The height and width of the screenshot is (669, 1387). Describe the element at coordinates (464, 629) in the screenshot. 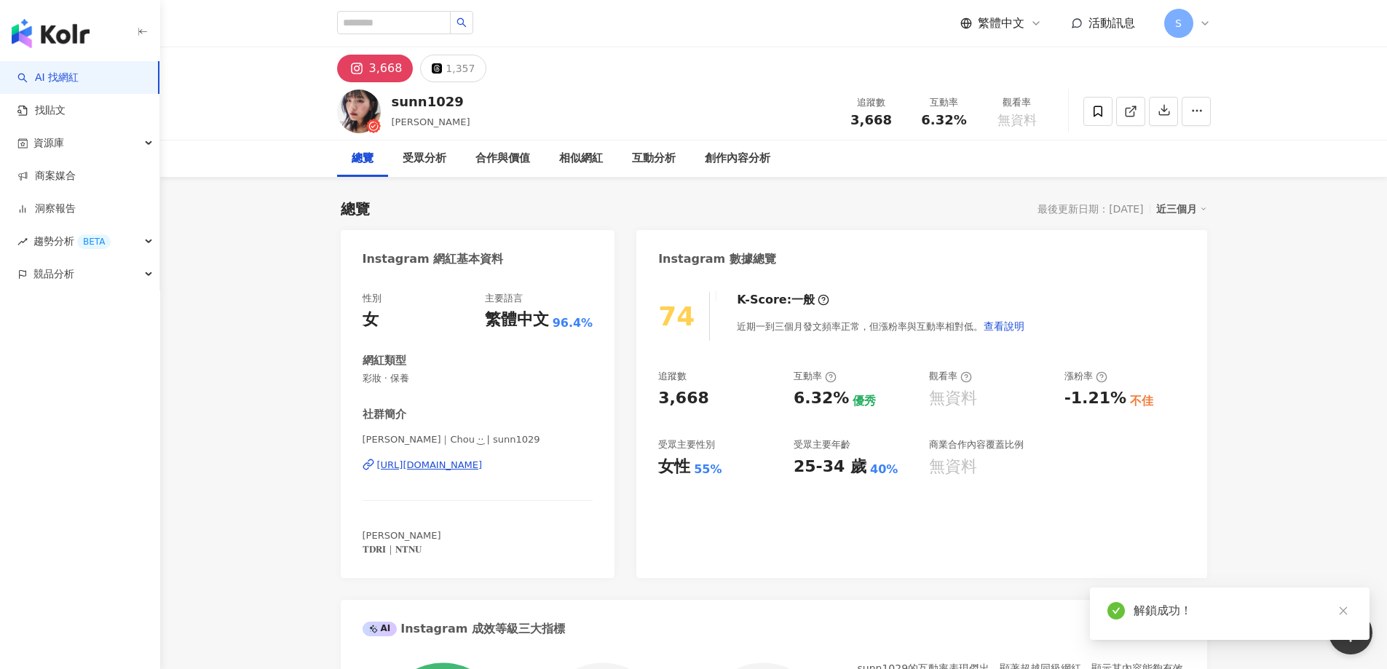

I see `div: Instagram 成效等級三大指標` at that location.